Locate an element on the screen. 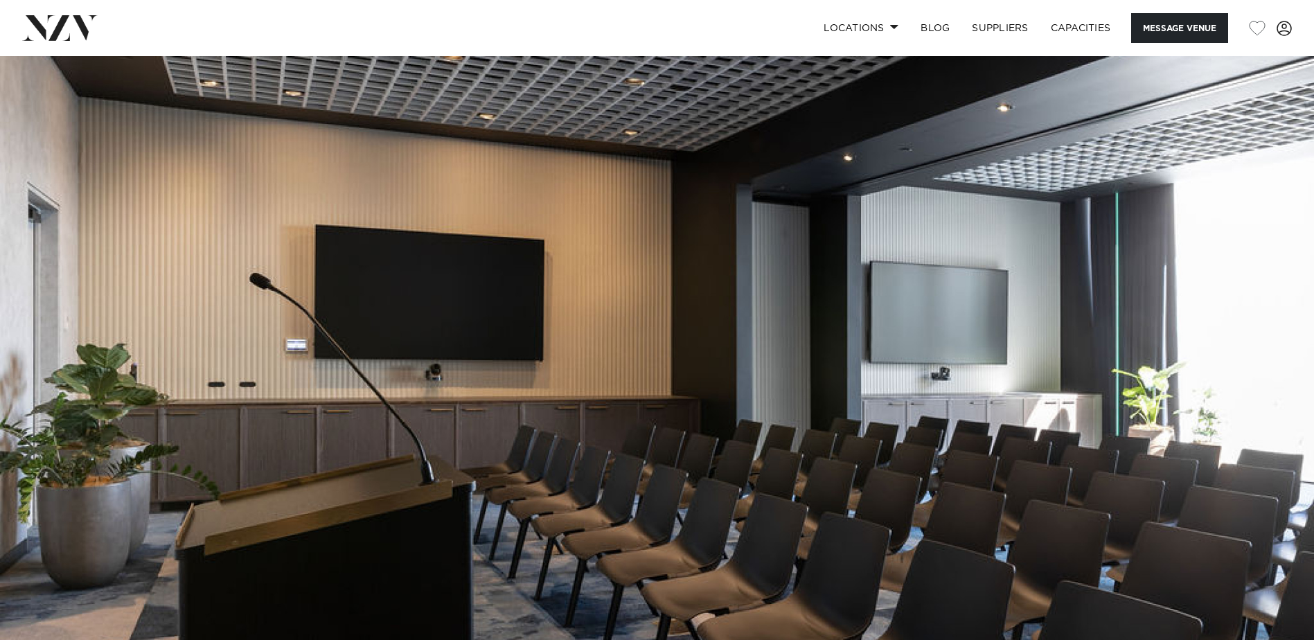 This screenshot has height=640, width=1314. button: Message Venue is located at coordinates (1180, 28).